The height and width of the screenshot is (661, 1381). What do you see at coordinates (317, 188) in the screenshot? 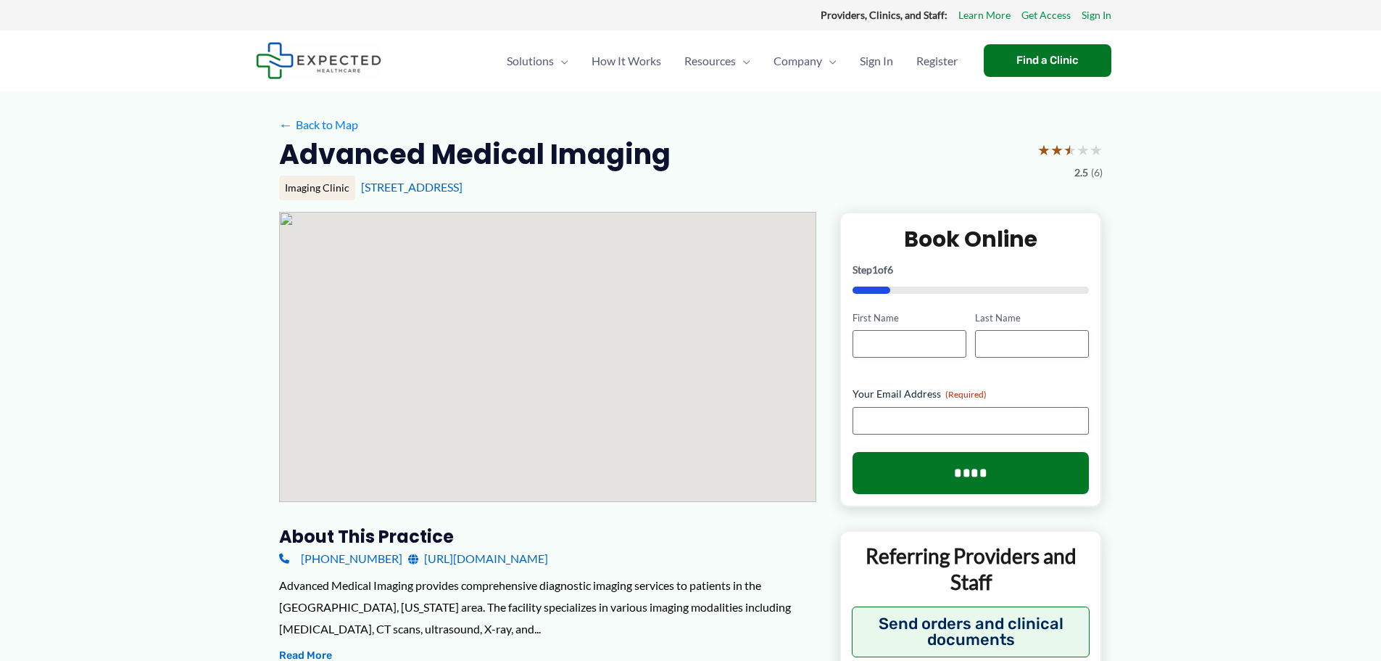
I see `div: Imaging Clinic` at bounding box center [317, 188].